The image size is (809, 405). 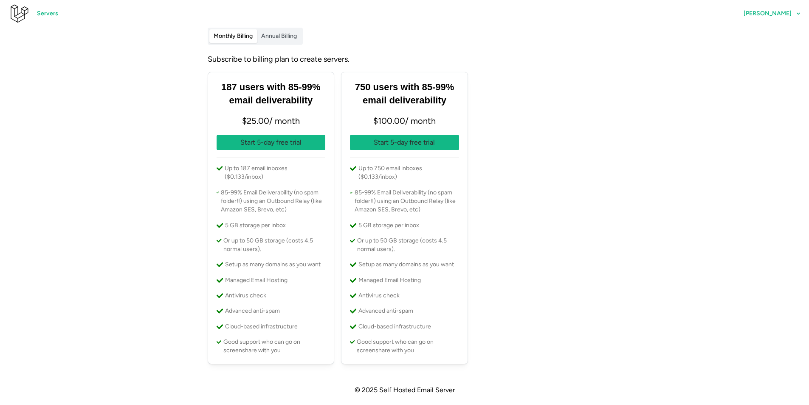 I want to click on p: Up to 750 email inboxes ($0.133/inbox), so click(x=409, y=173).